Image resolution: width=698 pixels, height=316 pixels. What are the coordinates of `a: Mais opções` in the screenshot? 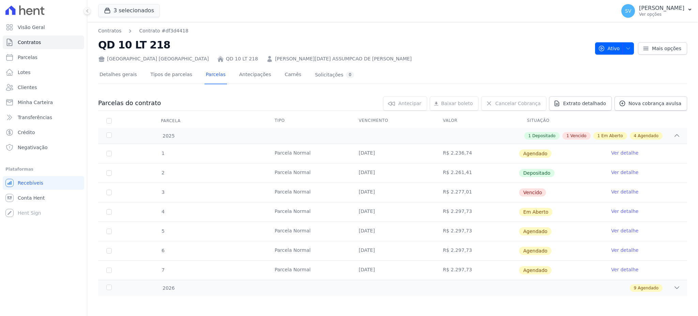 It's located at (662, 48).